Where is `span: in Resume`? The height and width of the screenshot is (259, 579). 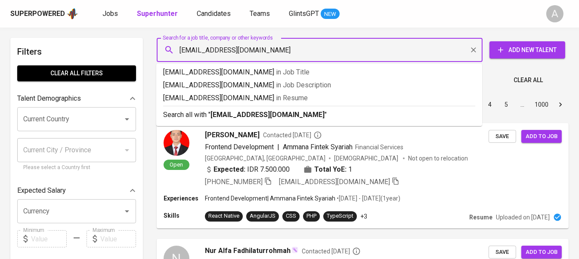 span: in Resume is located at coordinates (292, 98).